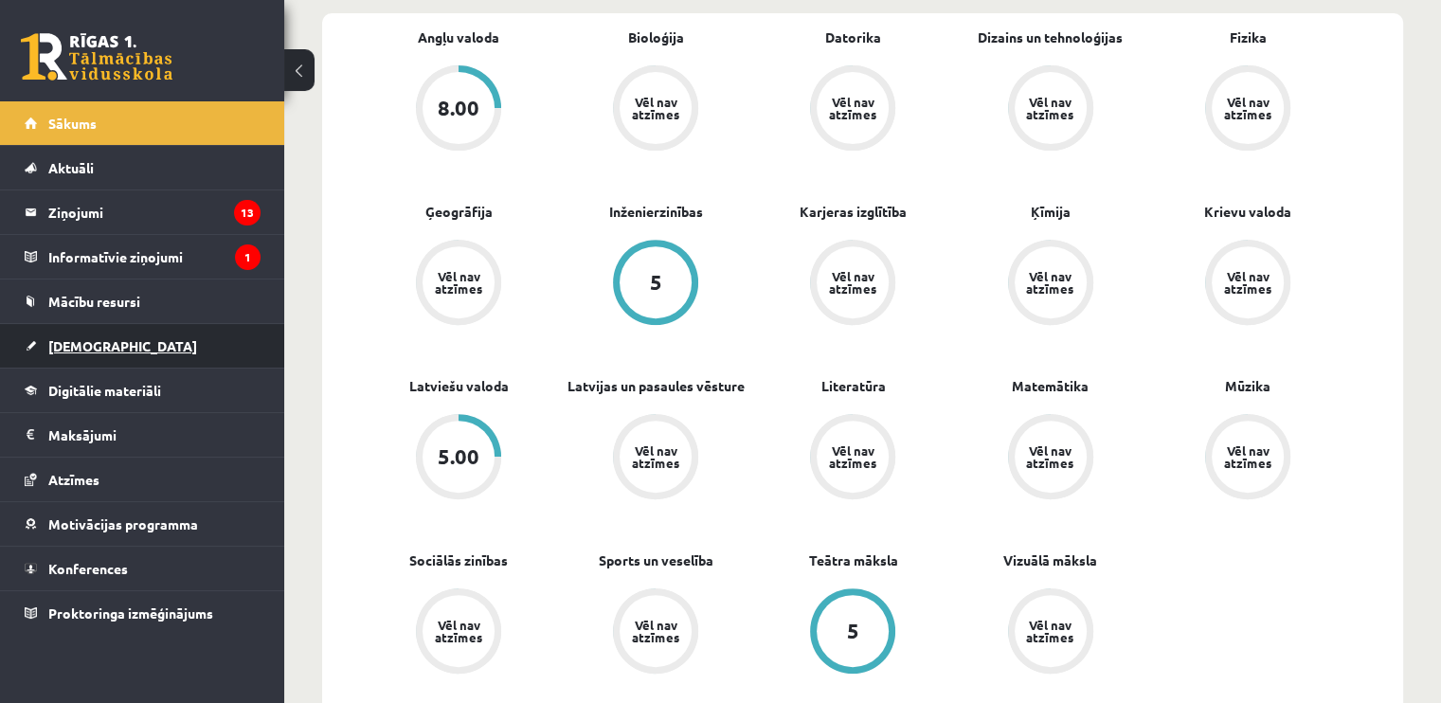  What do you see at coordinates (459, 386) in the screenshot?
I see `a: Latviešu valoda` at bounding box center [459, 386].